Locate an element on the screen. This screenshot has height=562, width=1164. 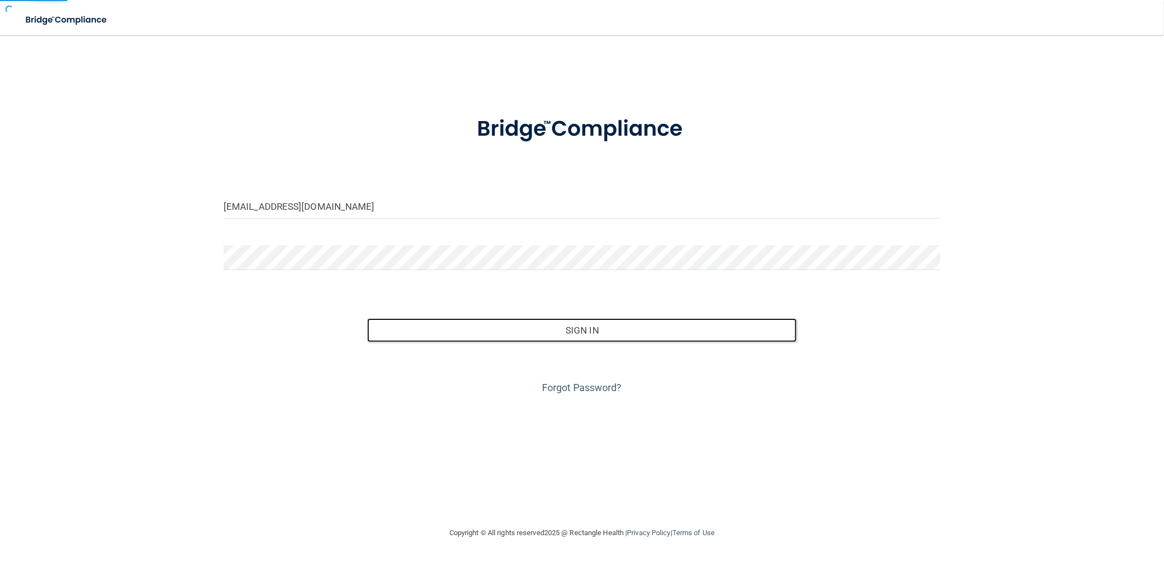
div: Copyright © All rights reserved 2025 @ Rectangle Health | | is located at coordinates (582, 533).